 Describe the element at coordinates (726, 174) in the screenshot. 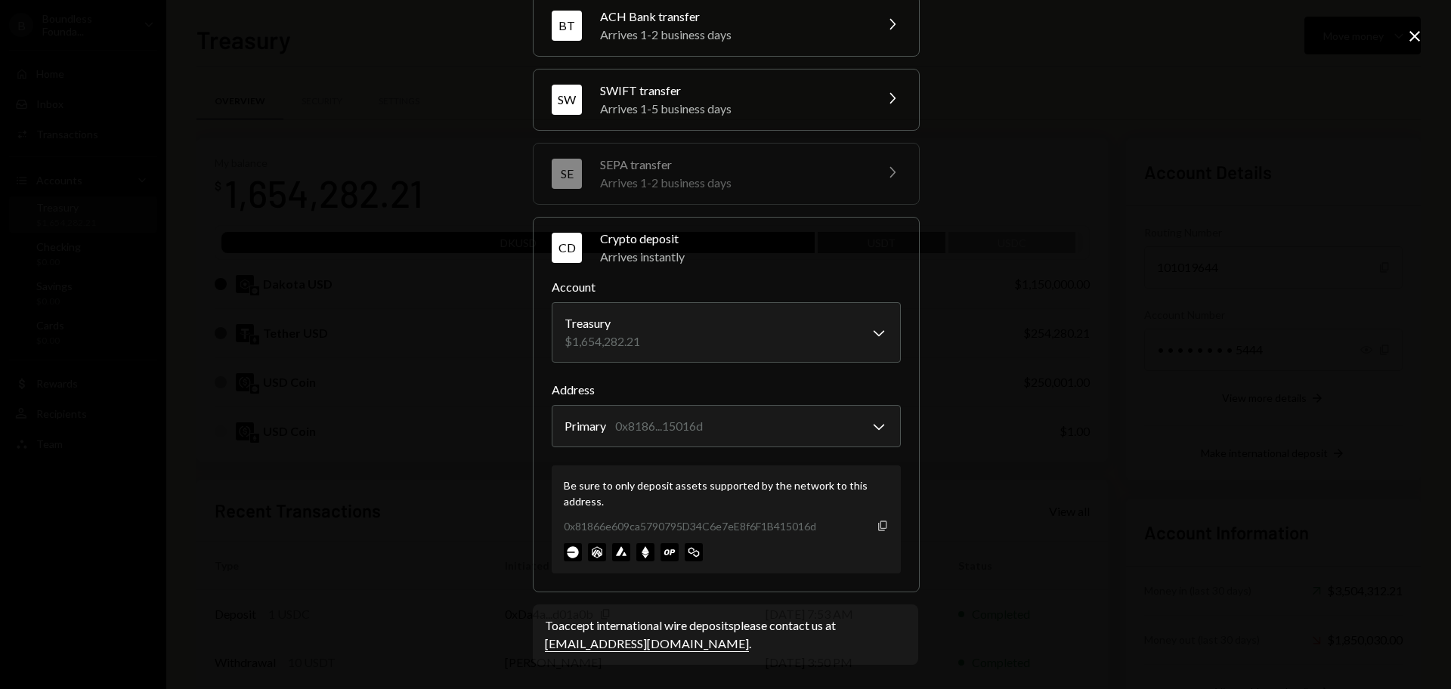

I see `button: SESEPA transferArrives 1-2 business days` at that location.